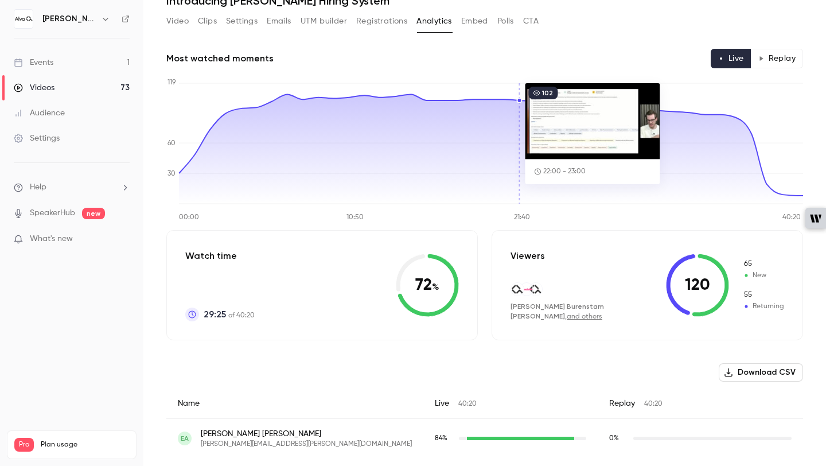 The image size is (826, 466). What do you see at coordinates (279, 21) in the screenshot?
I see `button: Emails` at bounding box center [279, 21].